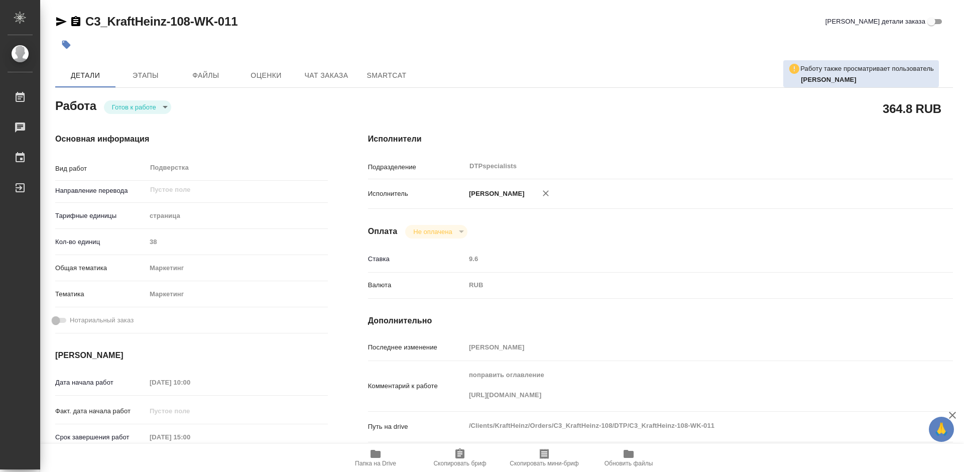  What do you see at coordinates (161, 21) in the screenshot?
I see `a: C3_KraftHeinz-108-WK-011` at bounding box center [161, 21].